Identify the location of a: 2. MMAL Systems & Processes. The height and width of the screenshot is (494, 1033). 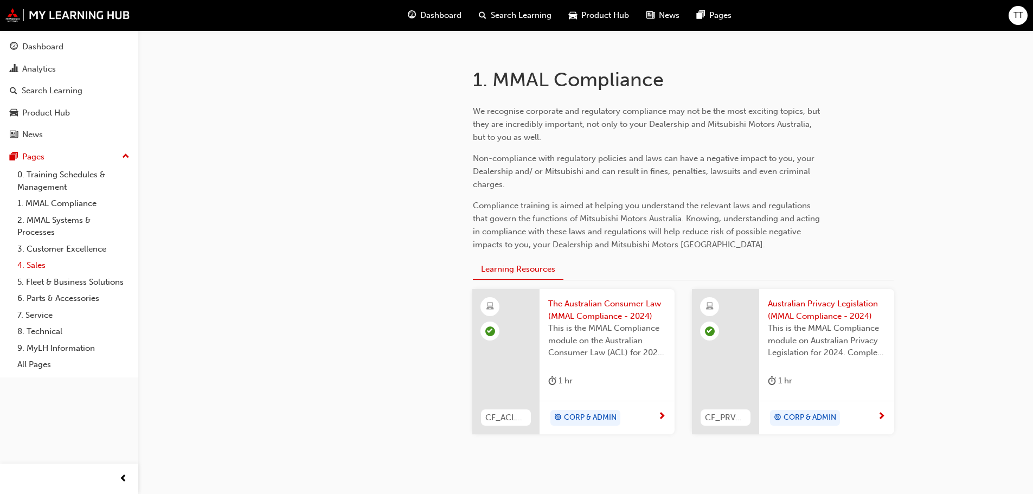
(73, 226).